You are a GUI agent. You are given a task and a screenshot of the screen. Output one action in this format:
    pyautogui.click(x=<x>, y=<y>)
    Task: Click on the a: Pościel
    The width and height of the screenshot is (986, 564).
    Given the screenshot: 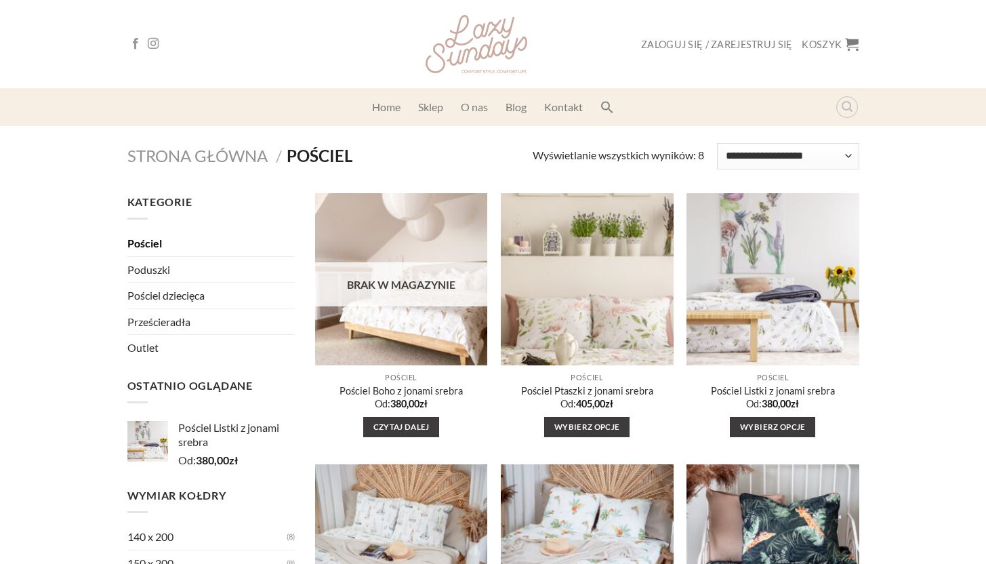 What is the action you would take?
    pyautogui.click(x=211, y=243)
    